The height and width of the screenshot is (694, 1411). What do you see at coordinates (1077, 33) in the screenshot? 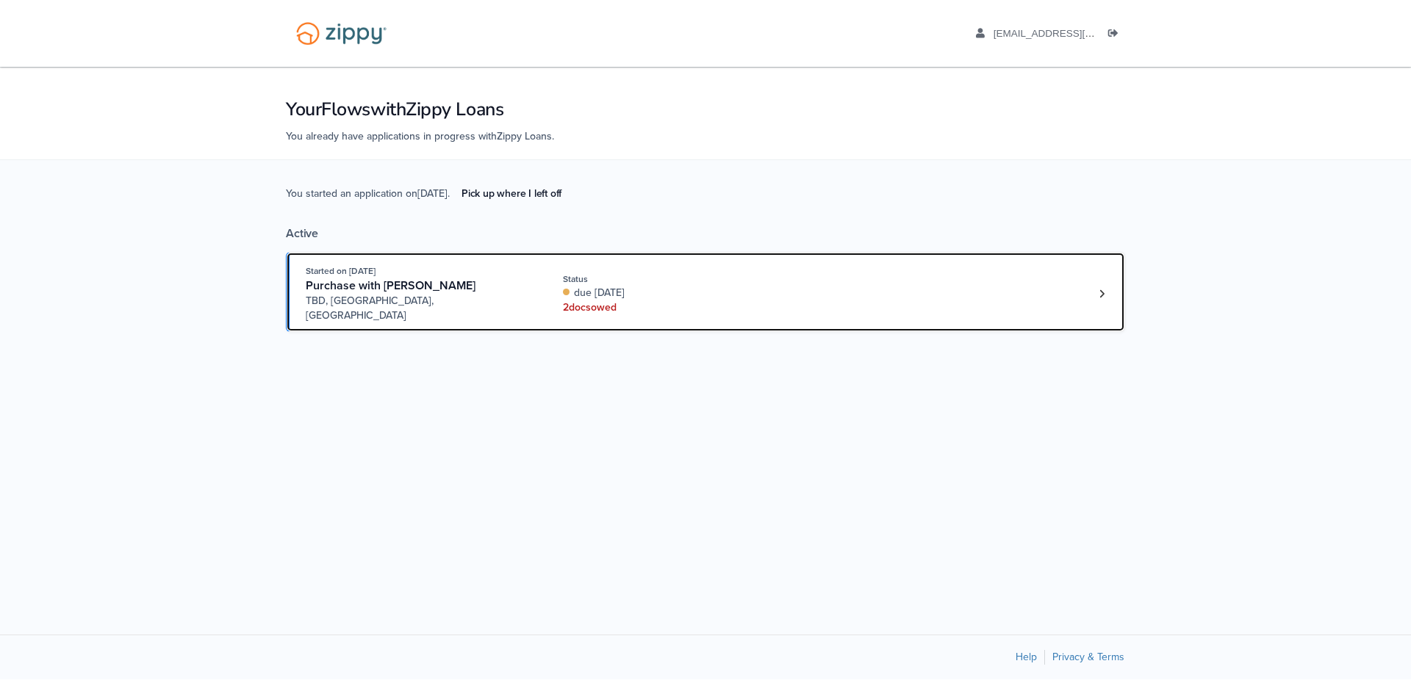
I see `span: fabylopez94@gmail.com` at bounding box center [1077, 33].